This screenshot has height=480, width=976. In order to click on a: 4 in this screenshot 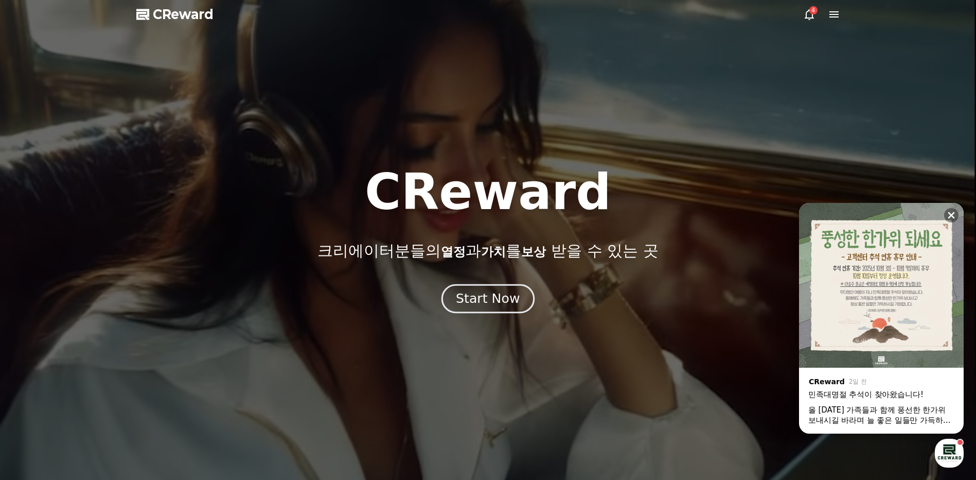, I will do `click(809, 14)`.